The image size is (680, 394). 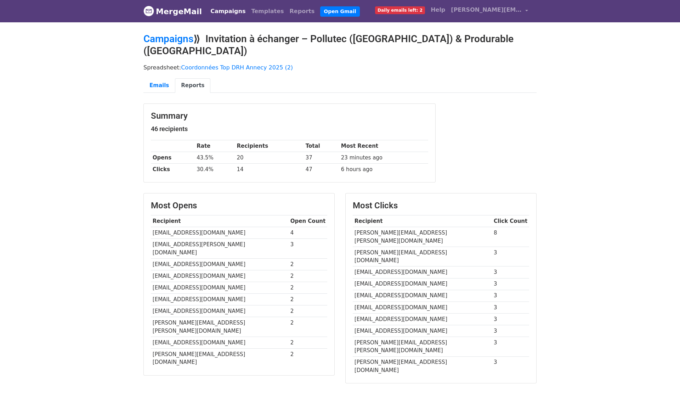 What do you see at coordinates (438, 10) in the screenshot?
I see `a: Help` at bounding box center [438, 10].